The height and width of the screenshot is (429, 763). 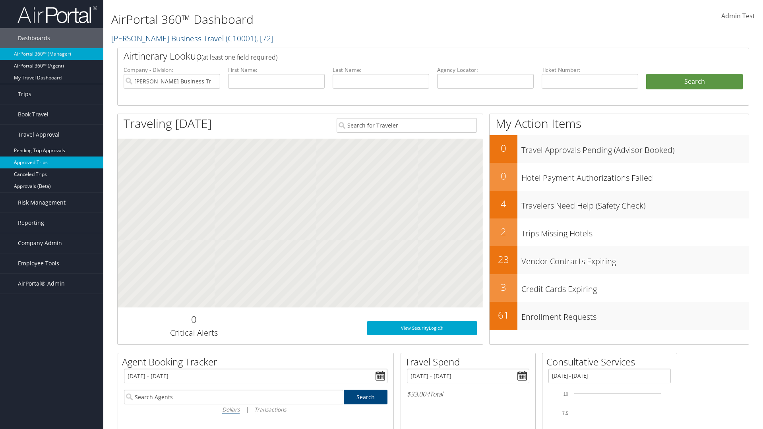 What do you see at coordinates (738, 16) in the screenshot?
I see `a: Admin Test` at bounding box center [738, 16].